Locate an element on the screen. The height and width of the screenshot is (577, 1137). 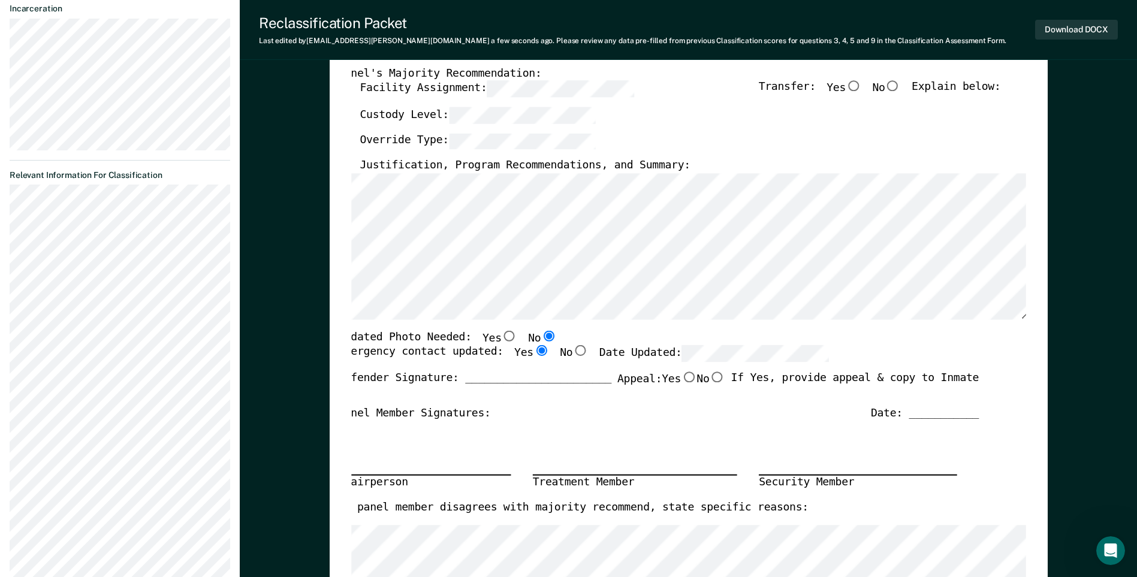
dt: Relevant Information For Classification is located at coordinates (120, 175).